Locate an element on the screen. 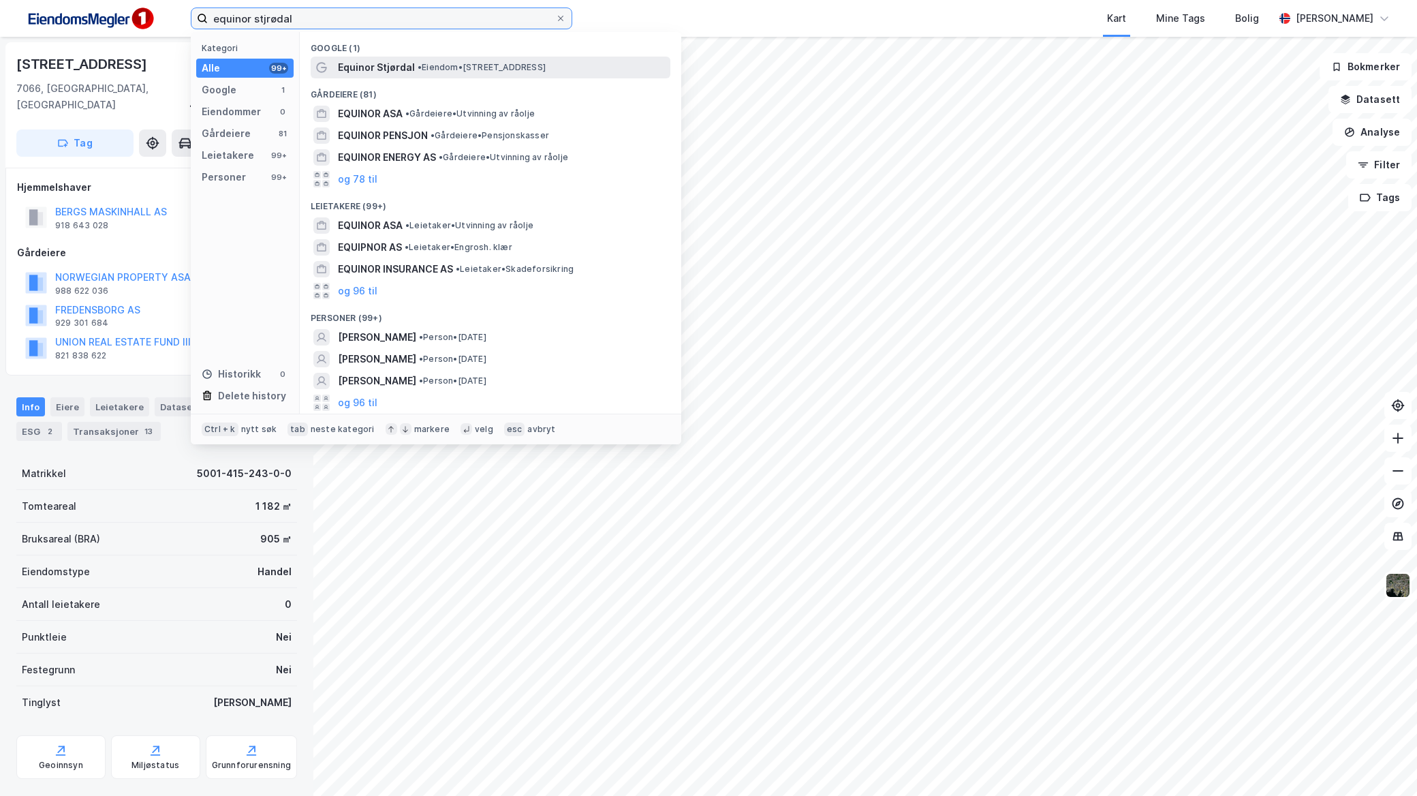 The width and height of the screenshot is (1417, 796). div: ESG is located at coordinates (39, 431).